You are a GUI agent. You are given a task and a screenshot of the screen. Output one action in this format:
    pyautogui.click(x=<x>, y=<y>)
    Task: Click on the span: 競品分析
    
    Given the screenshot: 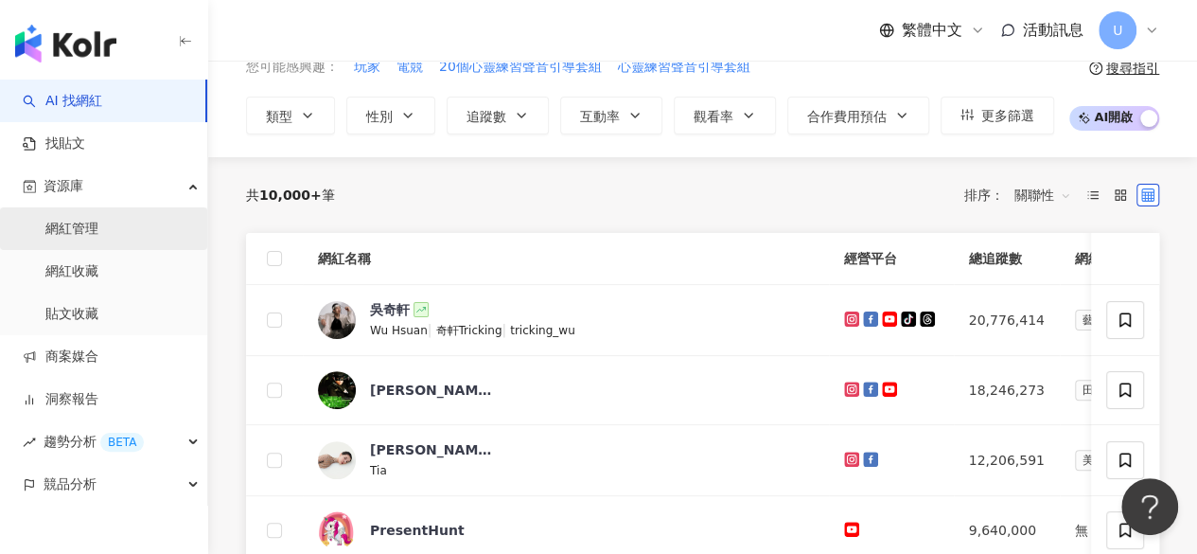 What is the action you would take?
    pyautogui.click(x=70, y=484)
    